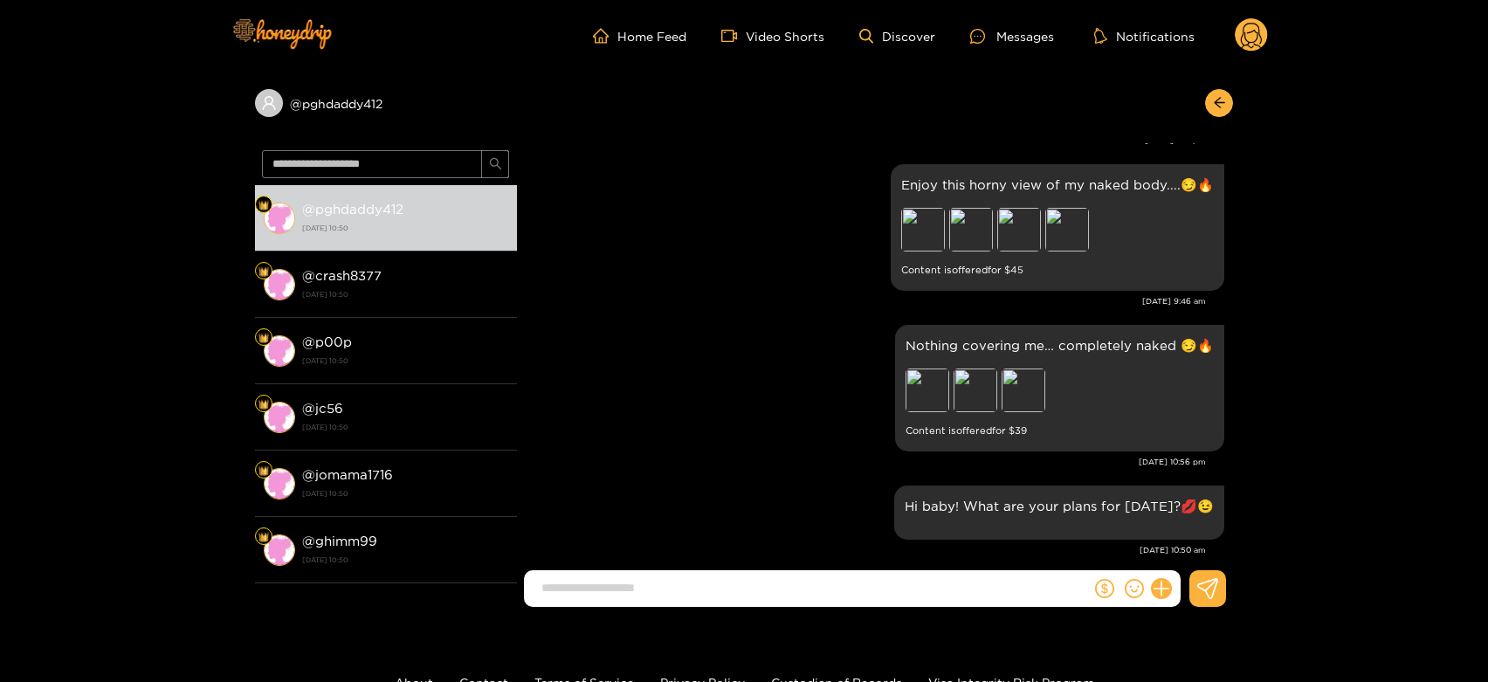  Describe the element at coordinates (1059, 388) in the screenshot. I see `div: Aug. 14, 10:56 pm` at that location.